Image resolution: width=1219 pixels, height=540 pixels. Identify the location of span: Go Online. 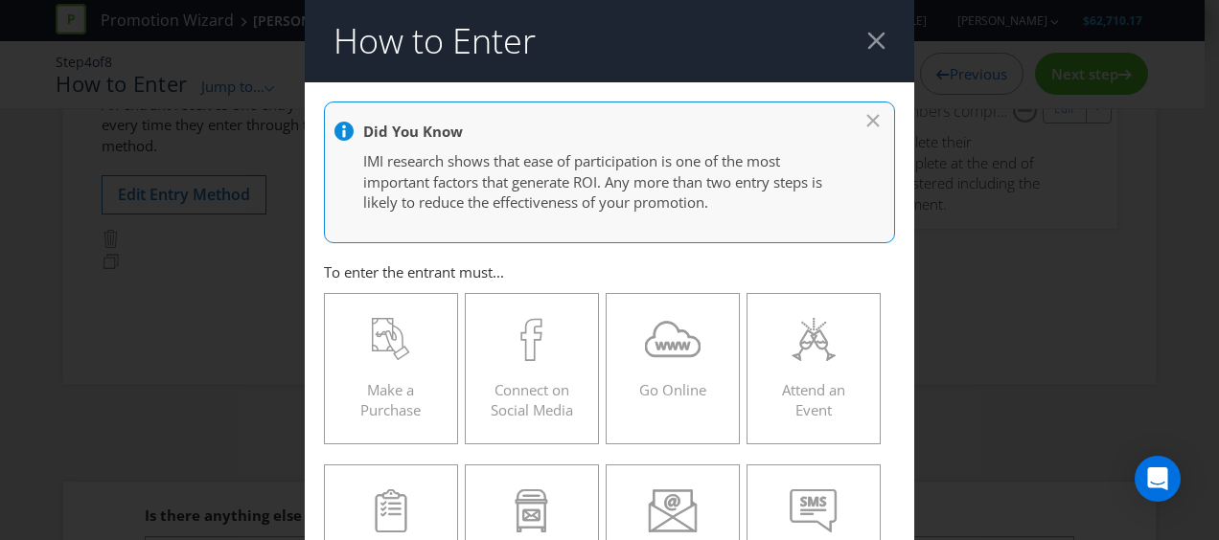
(673, 390).